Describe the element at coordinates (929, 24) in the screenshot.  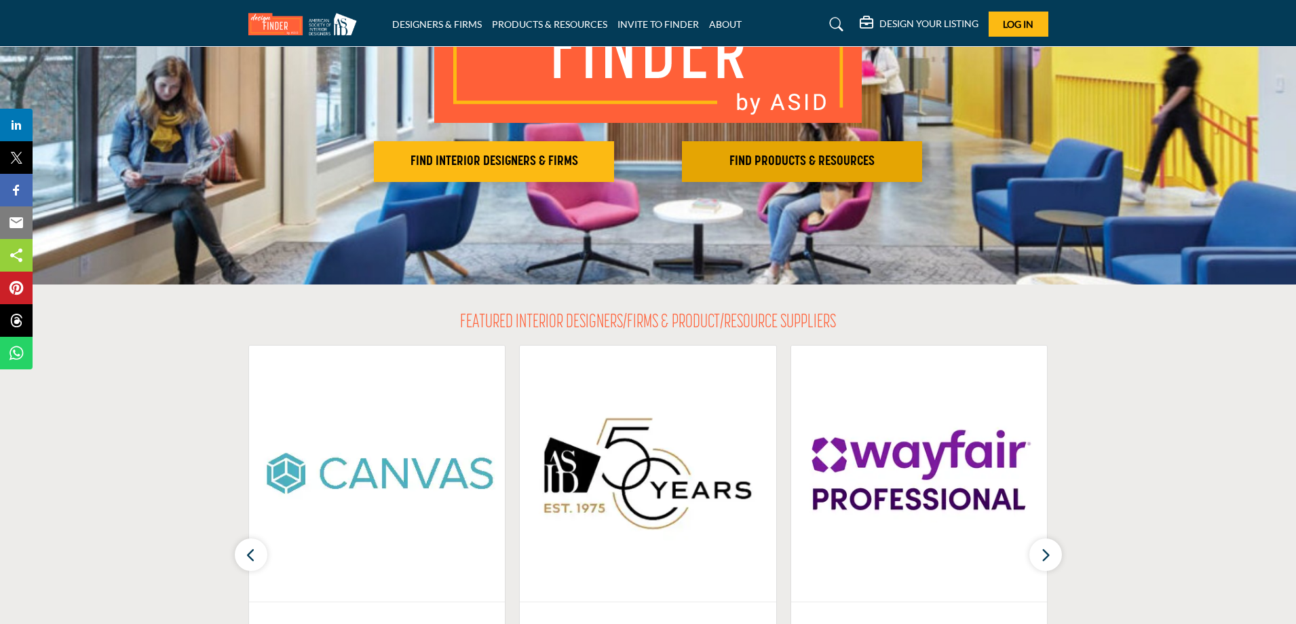
I see `h5: DESIGN YOUR LISTING` at that location.